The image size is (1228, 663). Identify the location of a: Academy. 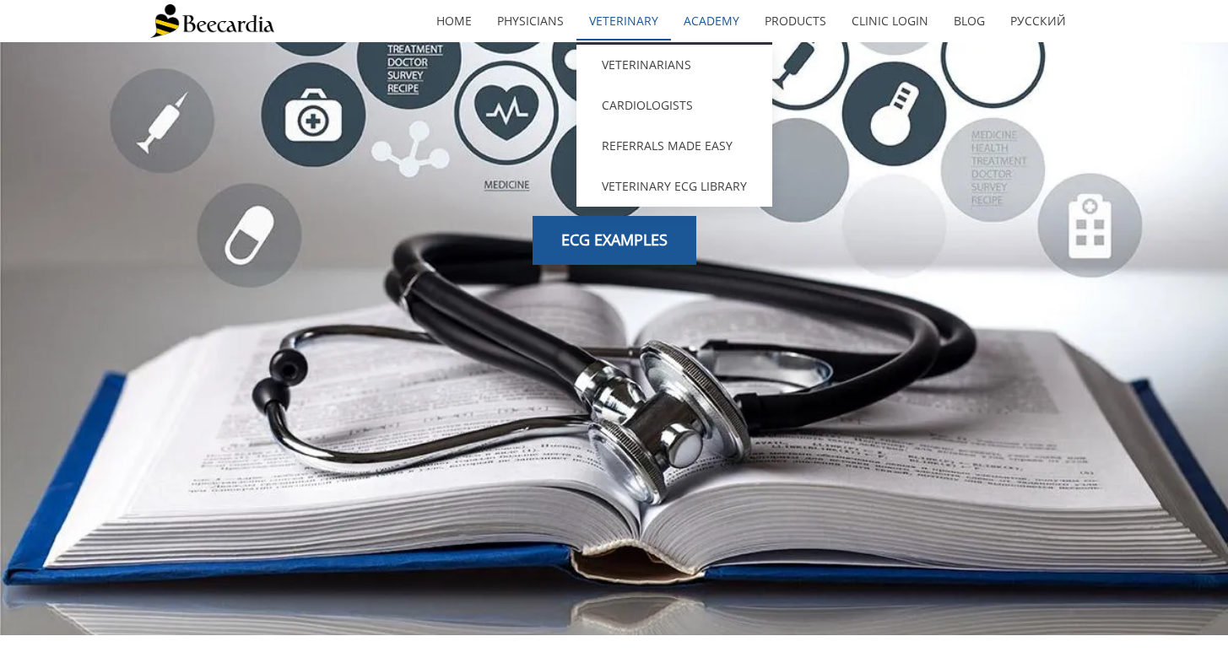
(712, 21).